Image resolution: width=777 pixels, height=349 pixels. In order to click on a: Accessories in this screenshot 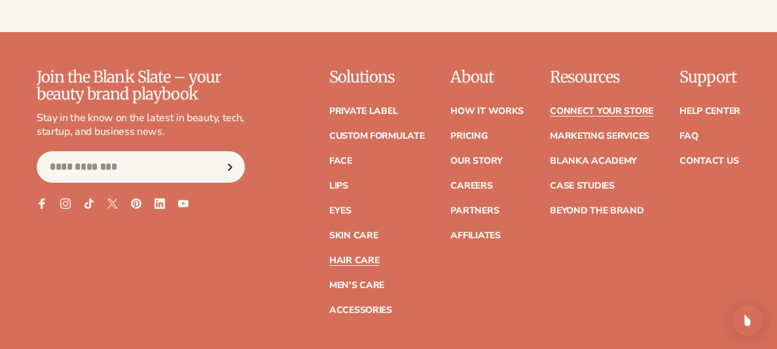, I will do `click(361, 310)`.